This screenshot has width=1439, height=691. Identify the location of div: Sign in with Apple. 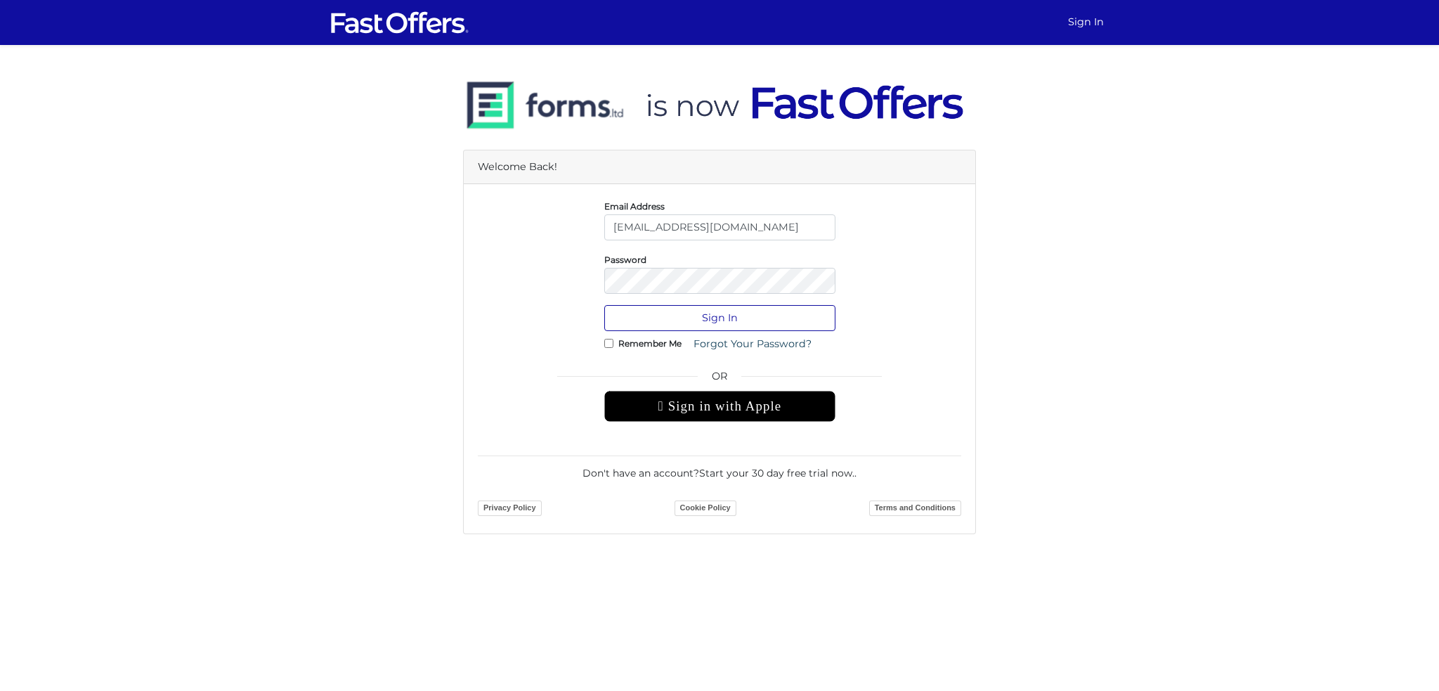
(719, 406).